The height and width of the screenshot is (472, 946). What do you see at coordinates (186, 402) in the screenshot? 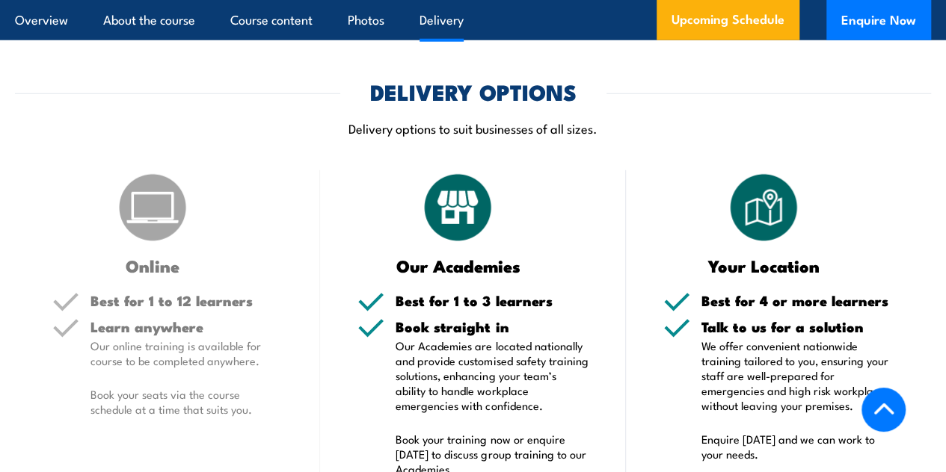
I see `p: Book your seats via the course schedule at a time that suits you.` at bounding box center [186, 402].